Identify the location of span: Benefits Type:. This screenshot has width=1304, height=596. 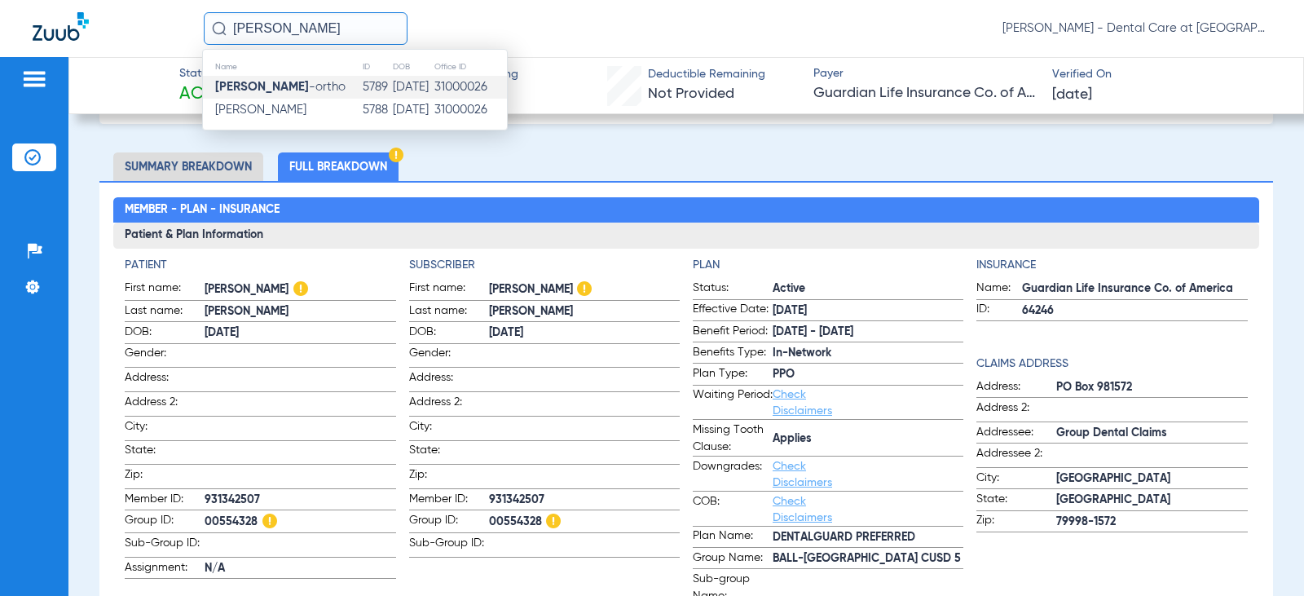
(732, 354).